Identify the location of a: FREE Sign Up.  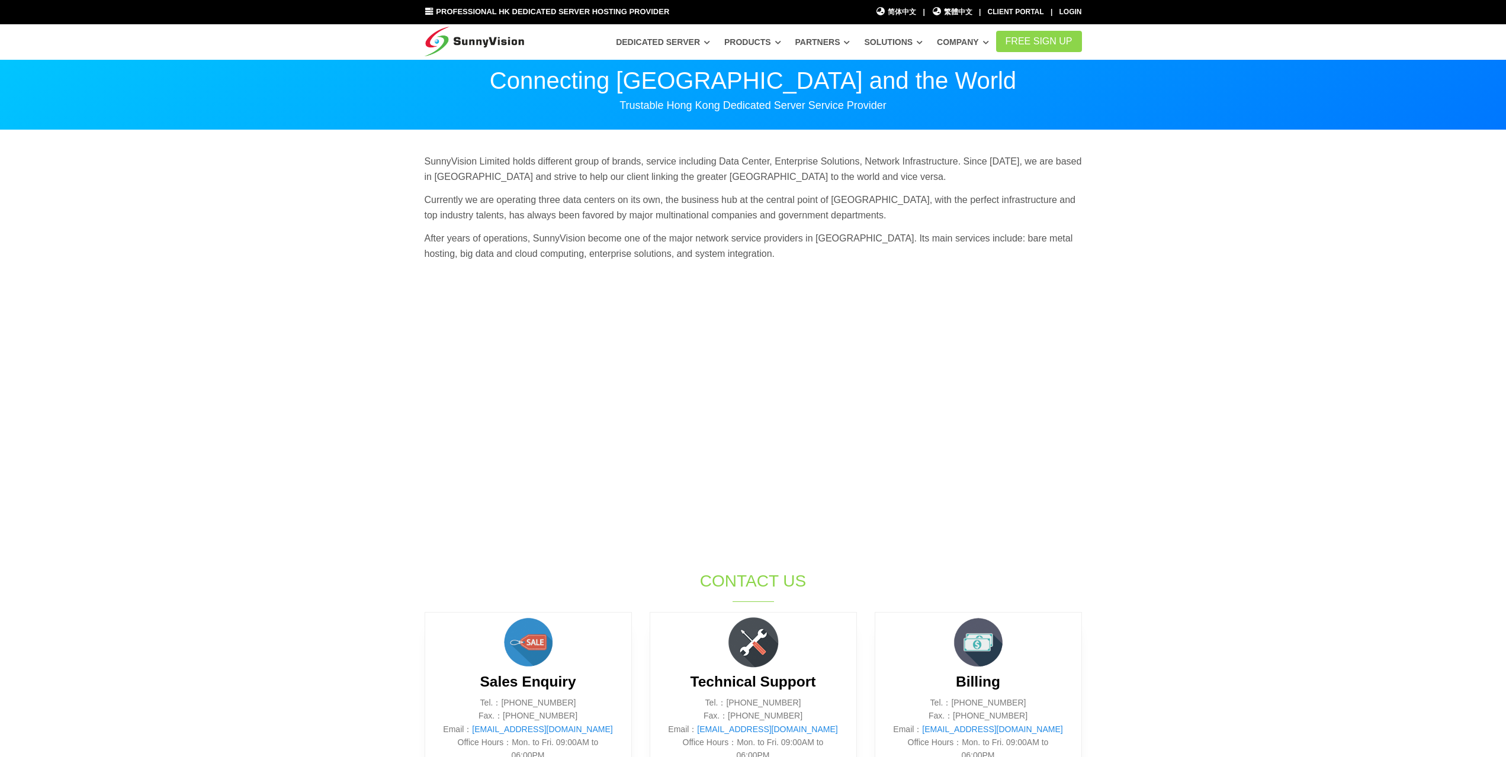
(1039, 41).